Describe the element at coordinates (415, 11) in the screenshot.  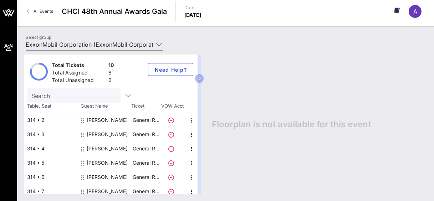
I see `span: A` at that location.